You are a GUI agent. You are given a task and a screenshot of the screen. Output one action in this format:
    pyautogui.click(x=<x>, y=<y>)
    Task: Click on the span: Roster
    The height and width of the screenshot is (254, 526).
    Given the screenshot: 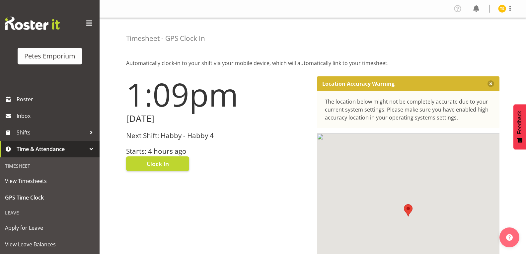 What is the action you would take?
    pyautogui.click(x=56, y=99)
    